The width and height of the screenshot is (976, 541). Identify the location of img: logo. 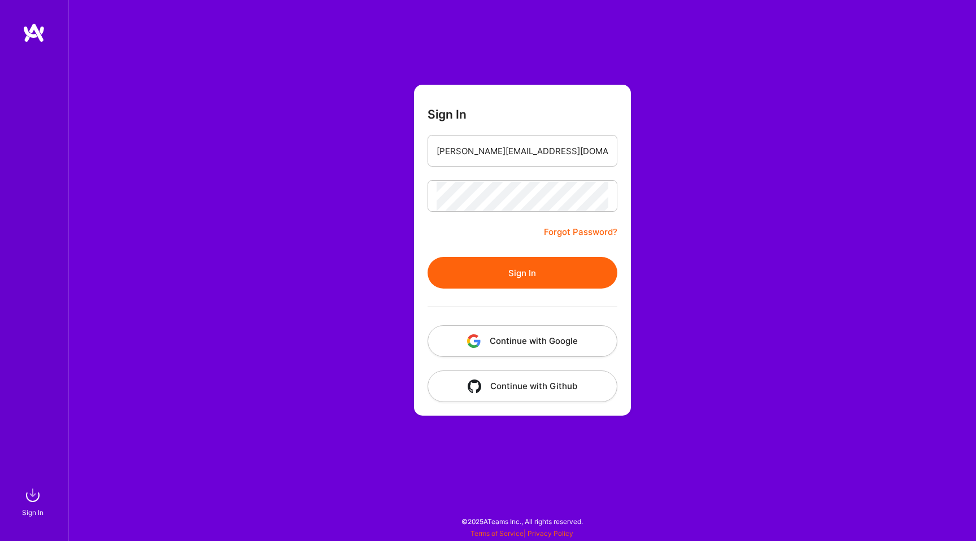
(34, 33).